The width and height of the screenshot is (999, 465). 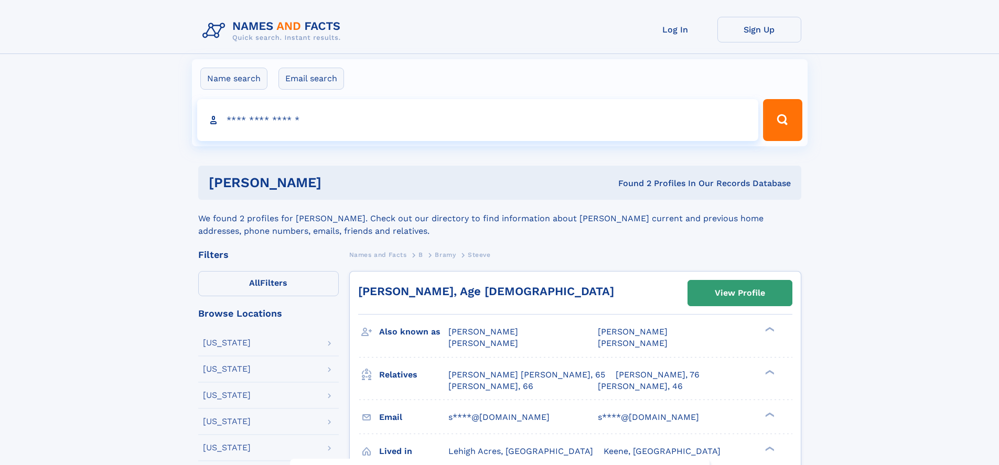 I want to click on div: Browse Locations, so click(x=268, y=314).